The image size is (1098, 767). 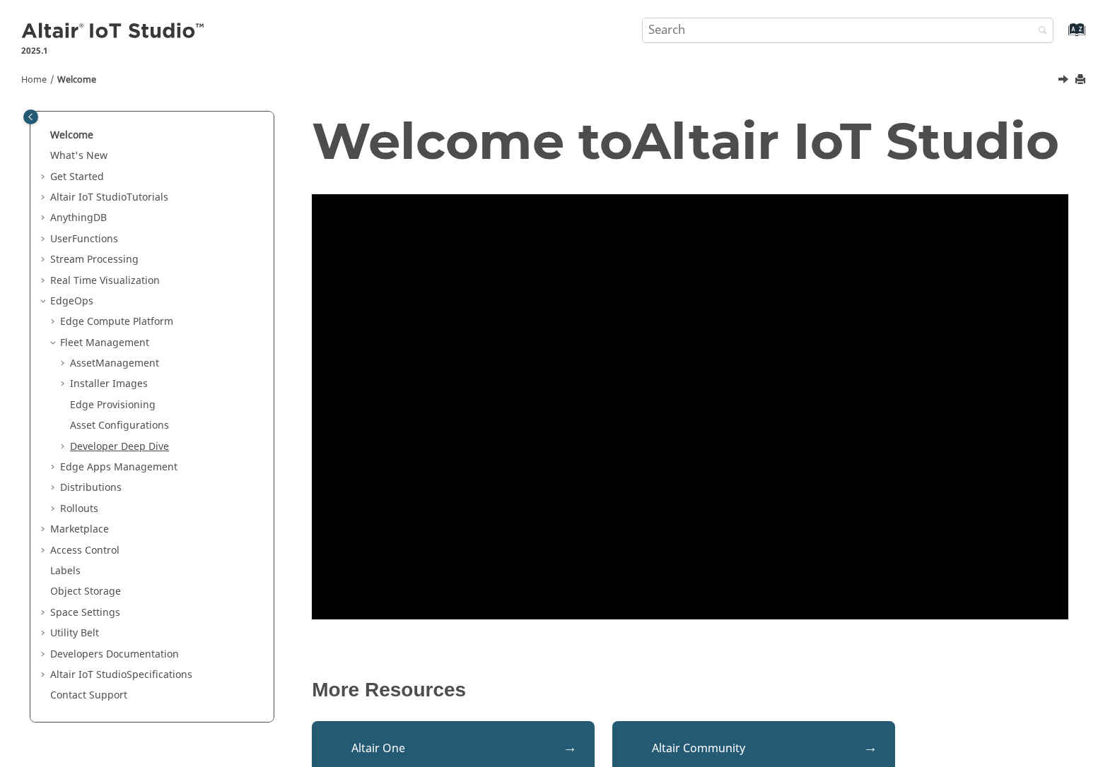 I want to click on span: Expand AssetManagement, so click(x=64, y=364).